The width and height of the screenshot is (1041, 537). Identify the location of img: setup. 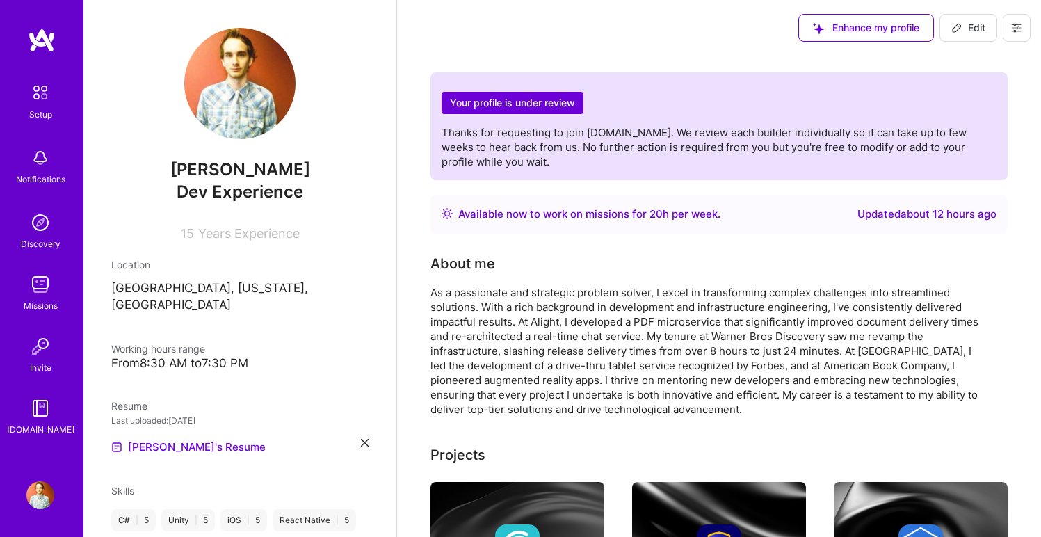
(40, 92).